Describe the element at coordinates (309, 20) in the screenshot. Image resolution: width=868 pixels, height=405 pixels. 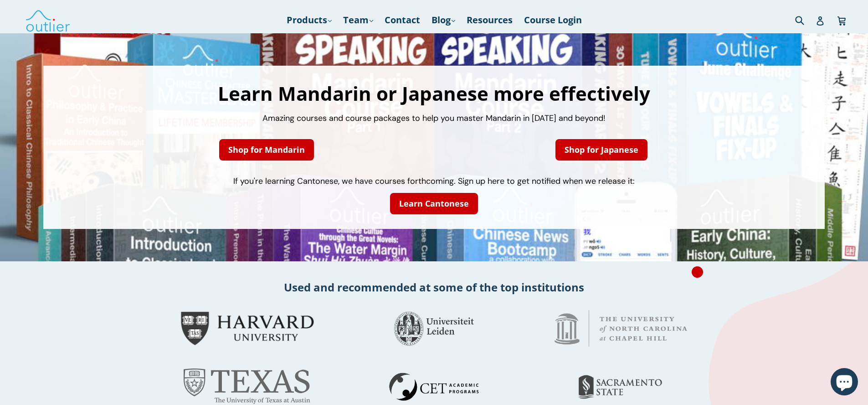
I see `a: Products` at that location.